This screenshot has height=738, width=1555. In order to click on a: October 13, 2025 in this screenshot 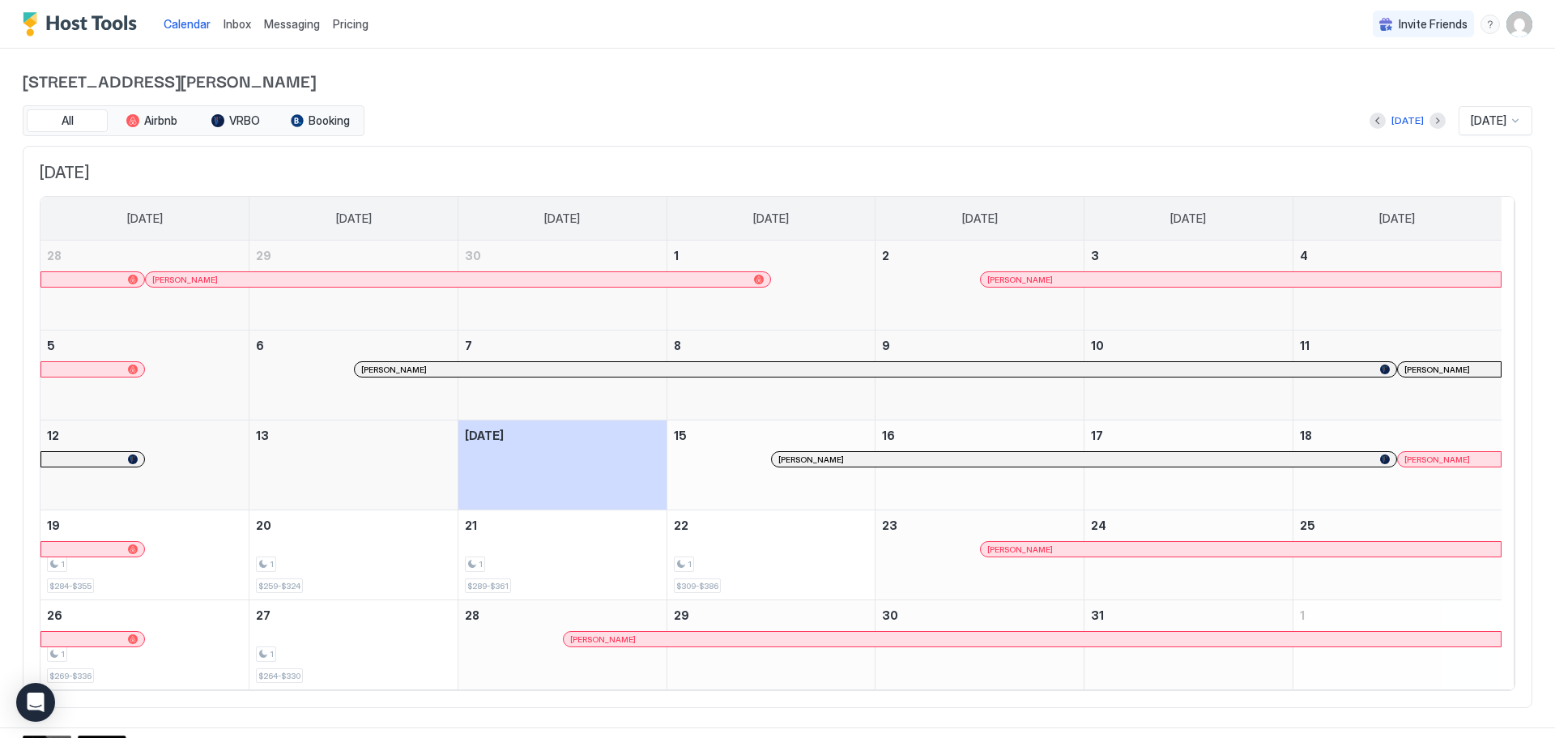, I will do `click(353, 435)`.